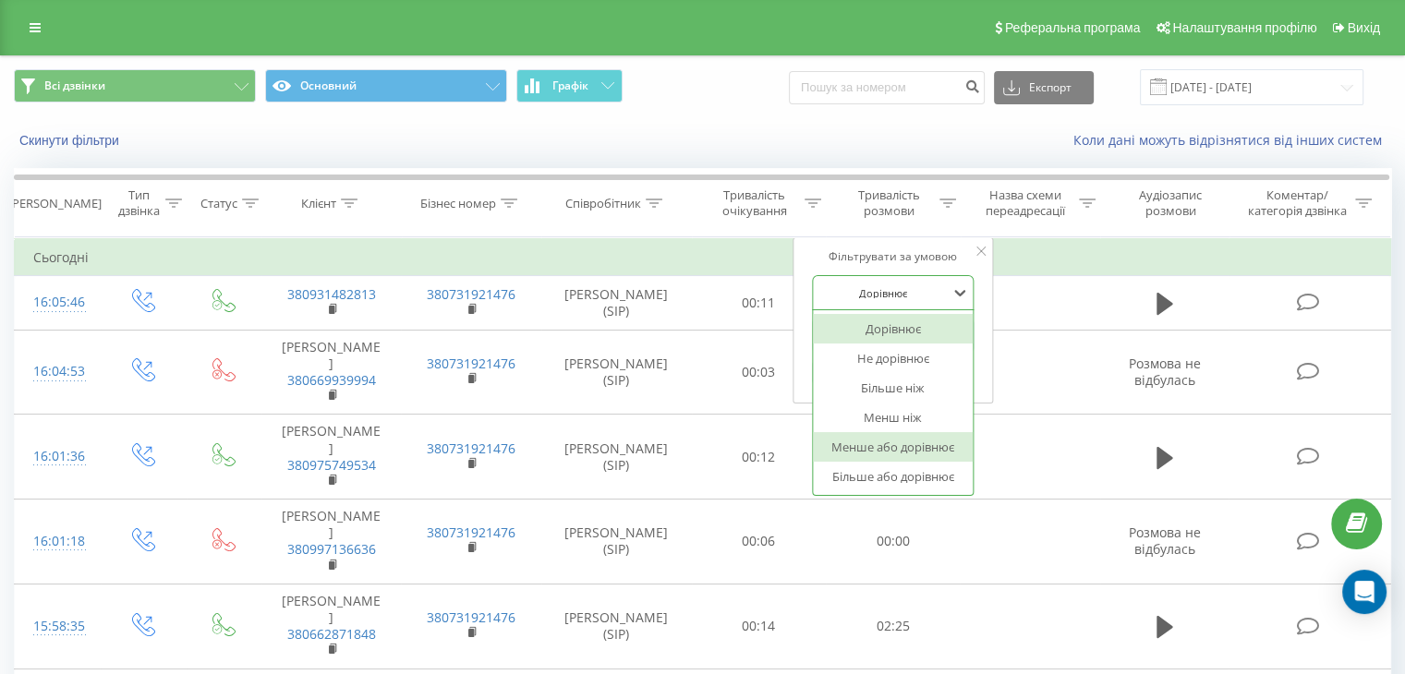 This screenshot has width=1405, height=674. Describe the element at coordinates (332, 380) in the screenshot. I see `a: 380669939994` at that location.